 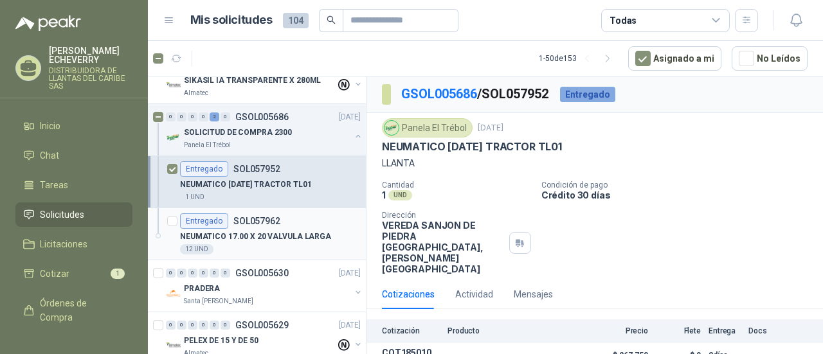 What do you see at coordinates (256, 234) in the screenshot?
I see `a: EntregadoSOL057962NEUMATICO 17.00 X 20 VALVULA LARGA12 UND` at bounding box center [256, 234].